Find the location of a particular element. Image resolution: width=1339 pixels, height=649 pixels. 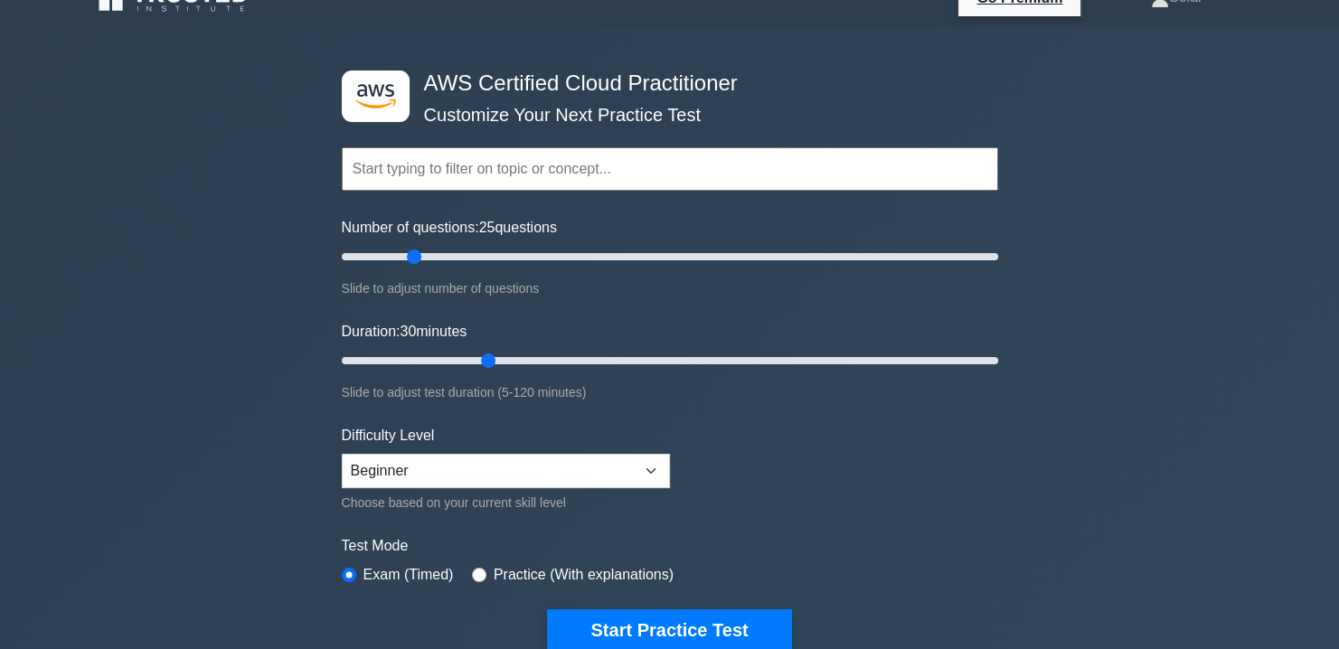

label: Number of questions: questions is located at coordinates (449, 228).